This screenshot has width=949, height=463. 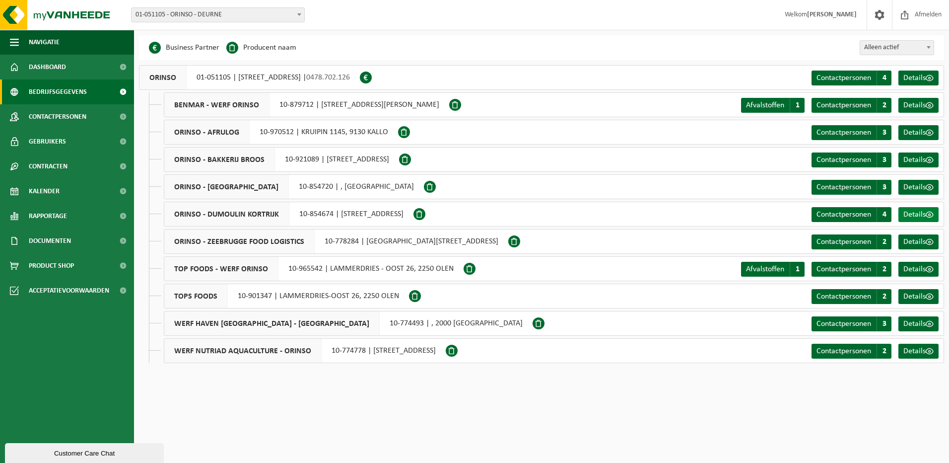 What do you see at coordinates (44, 191) in the screenshot?
I see `span: Kalender` at bounding box center [44, 191].